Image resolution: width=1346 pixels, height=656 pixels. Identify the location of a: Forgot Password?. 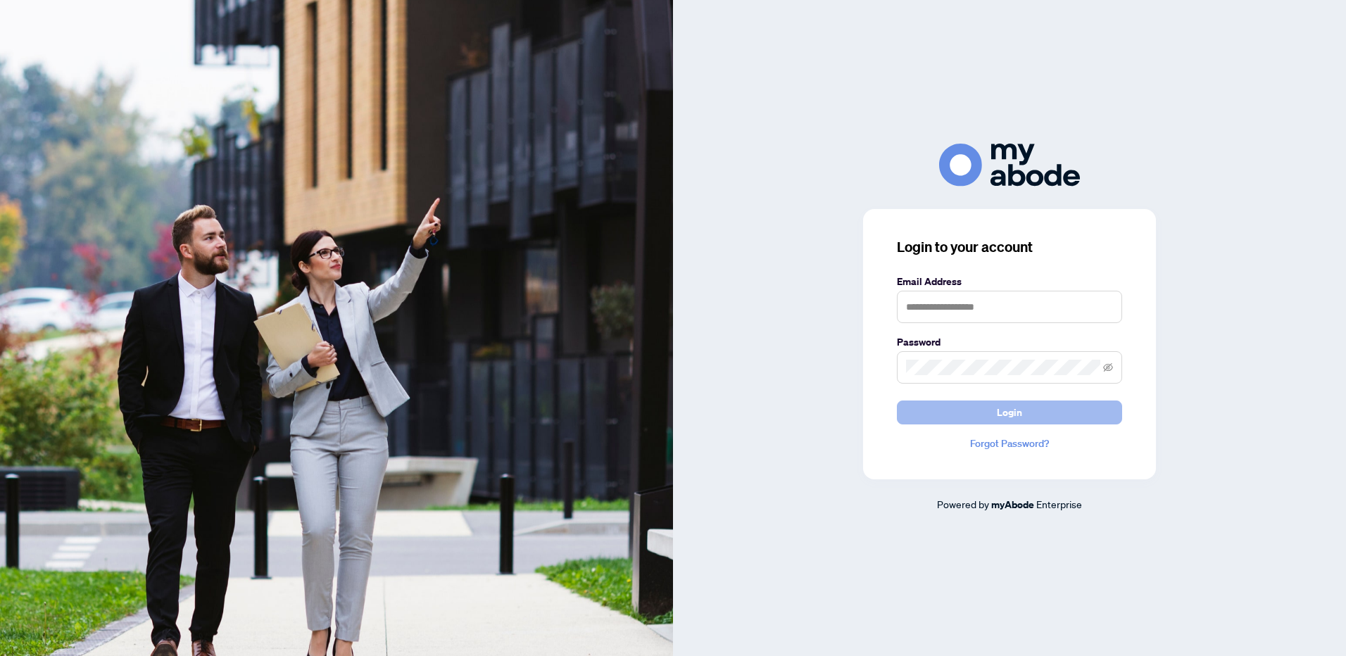
(1010, 444).